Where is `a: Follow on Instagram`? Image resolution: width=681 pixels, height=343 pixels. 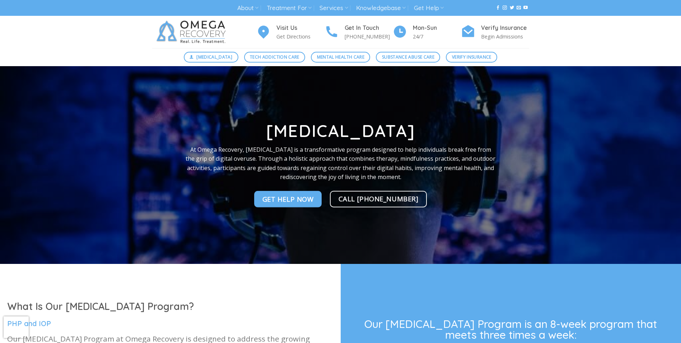
a: Follow on Instagram is located at coordinates (505, 8).